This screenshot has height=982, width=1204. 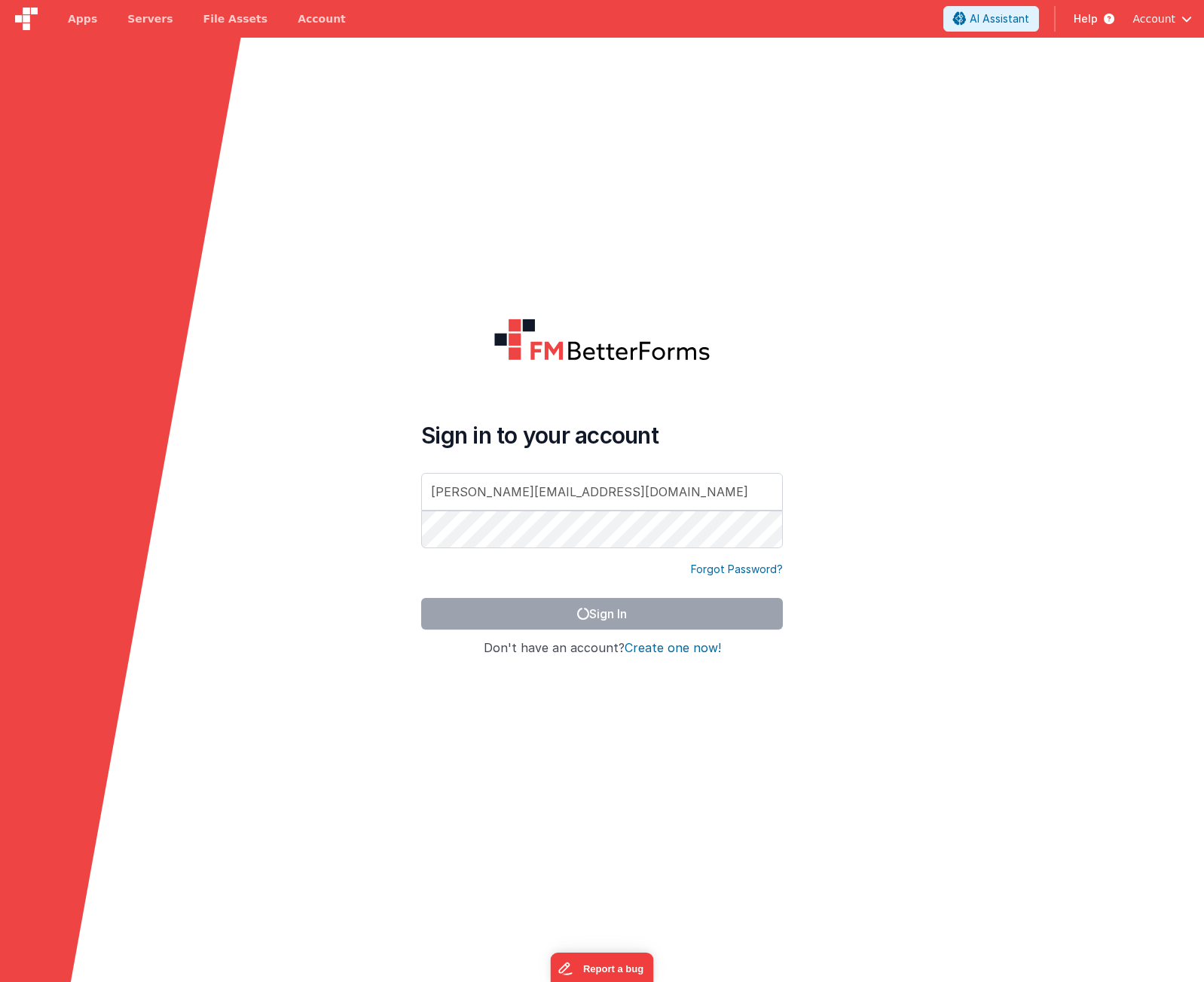 What do you see at coordinates (82, 19) in the screenshot?
I see `span: Apps` at bounding box center [82, 19].